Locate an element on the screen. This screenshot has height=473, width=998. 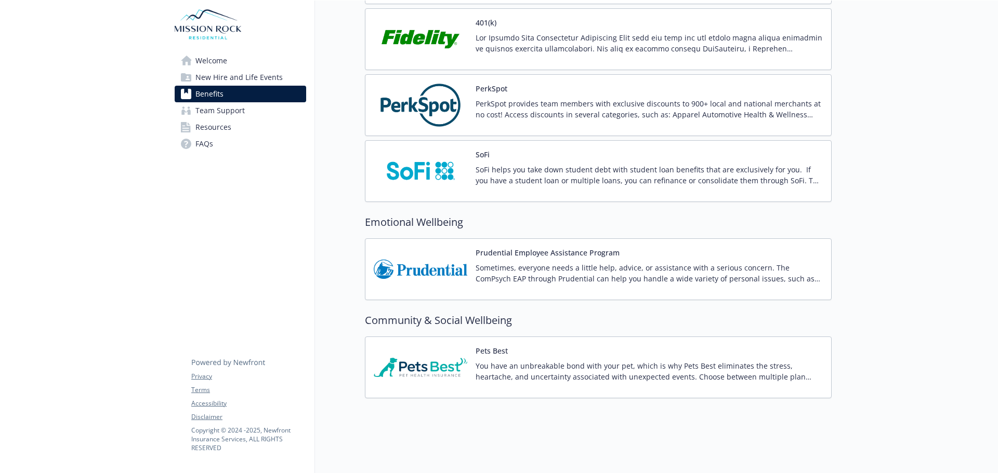
button: Pets Best is located at coordinates (492, 351).